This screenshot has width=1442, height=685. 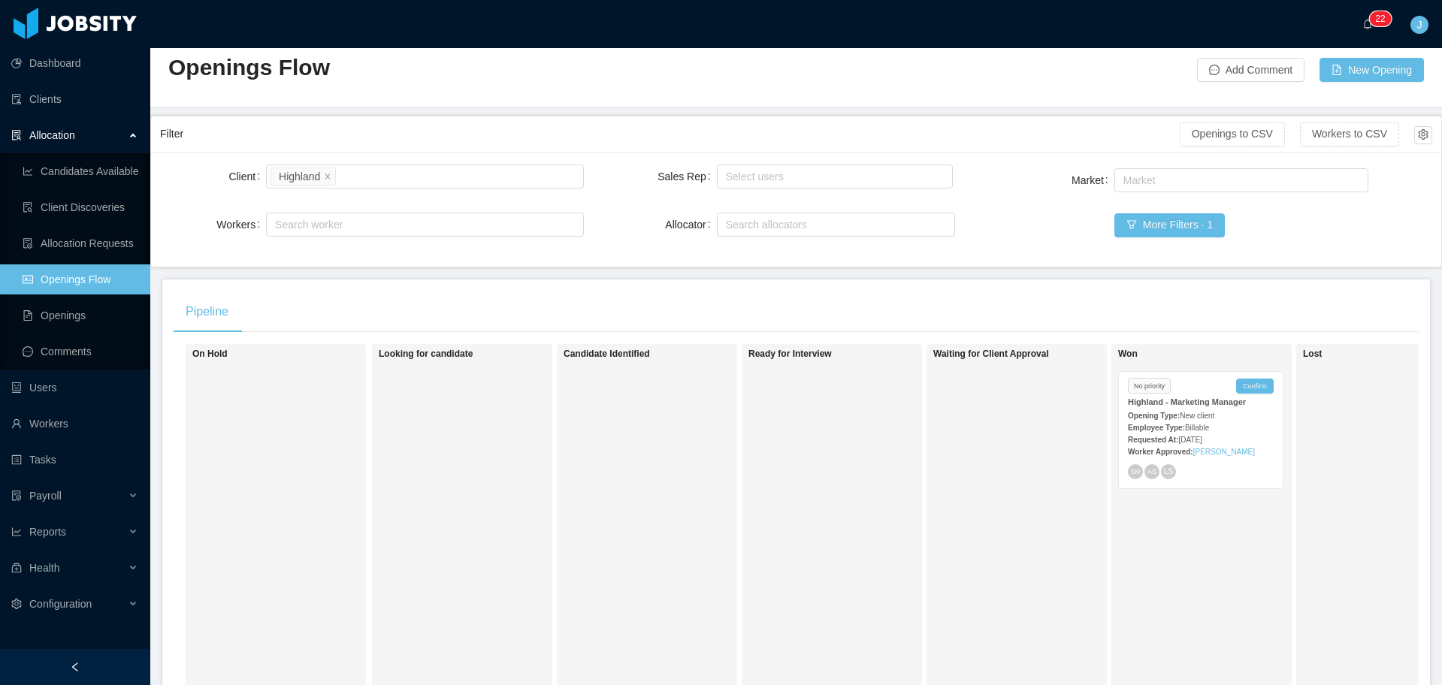 I want to click on span: Health, so click(x=44, y=568).